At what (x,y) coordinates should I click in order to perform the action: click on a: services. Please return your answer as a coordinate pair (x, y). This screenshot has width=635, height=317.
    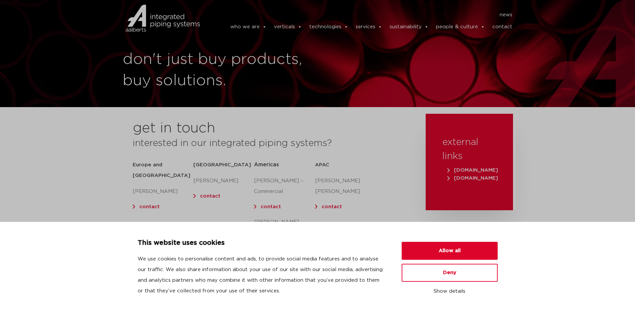
    Looking at the image, I should click on (369, 27).